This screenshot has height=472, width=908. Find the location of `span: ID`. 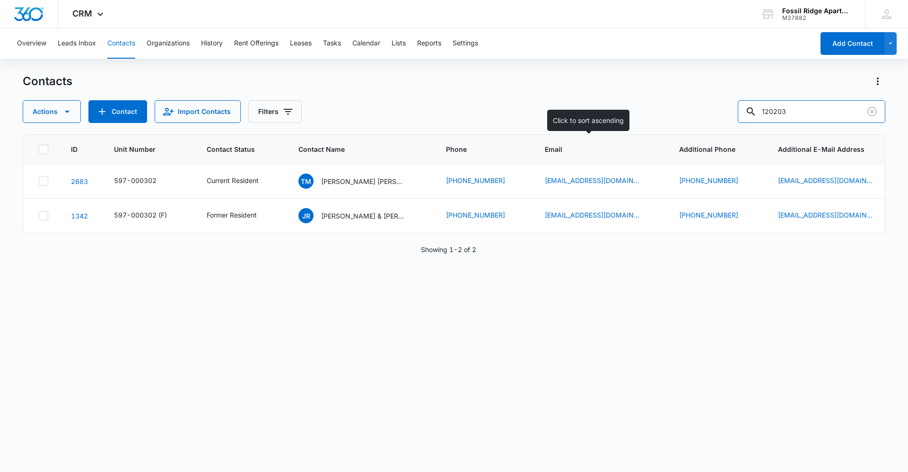

span: ID is located at coordinates (74, 149).